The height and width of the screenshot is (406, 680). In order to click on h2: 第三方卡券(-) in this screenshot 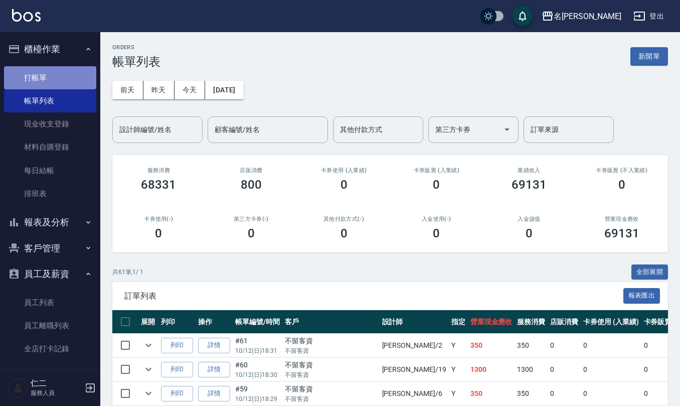, I will do `click(251, 219)`.